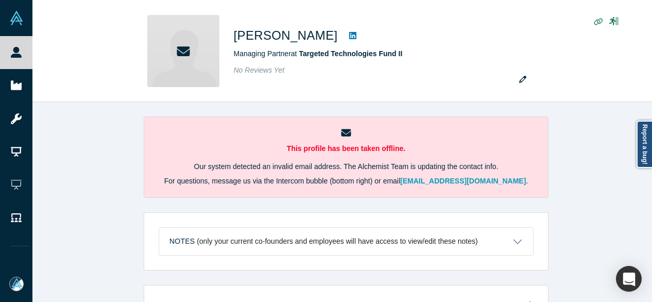 The height and width of the screenshot is (302, 652). What do you see at coordinates (346, 241) in the screenshot?
I see `button: Notes (only your current co-founders and employees will have access to view/edit these notes)` at bounding box center [346, 241].